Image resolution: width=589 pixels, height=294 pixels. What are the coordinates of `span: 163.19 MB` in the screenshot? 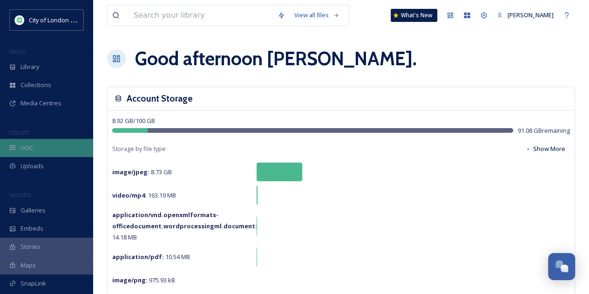 It's located at (144, 195).